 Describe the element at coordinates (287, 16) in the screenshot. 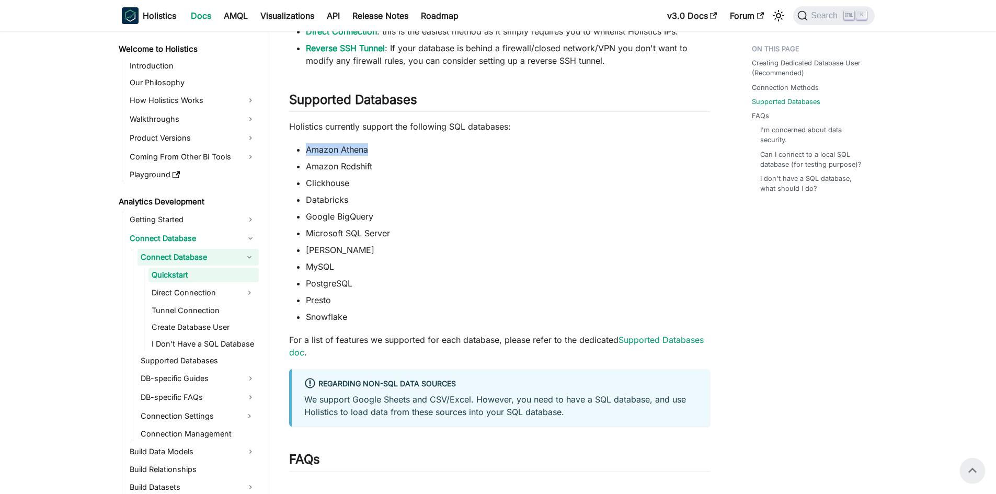

I see `a: Visualizations` at that location.